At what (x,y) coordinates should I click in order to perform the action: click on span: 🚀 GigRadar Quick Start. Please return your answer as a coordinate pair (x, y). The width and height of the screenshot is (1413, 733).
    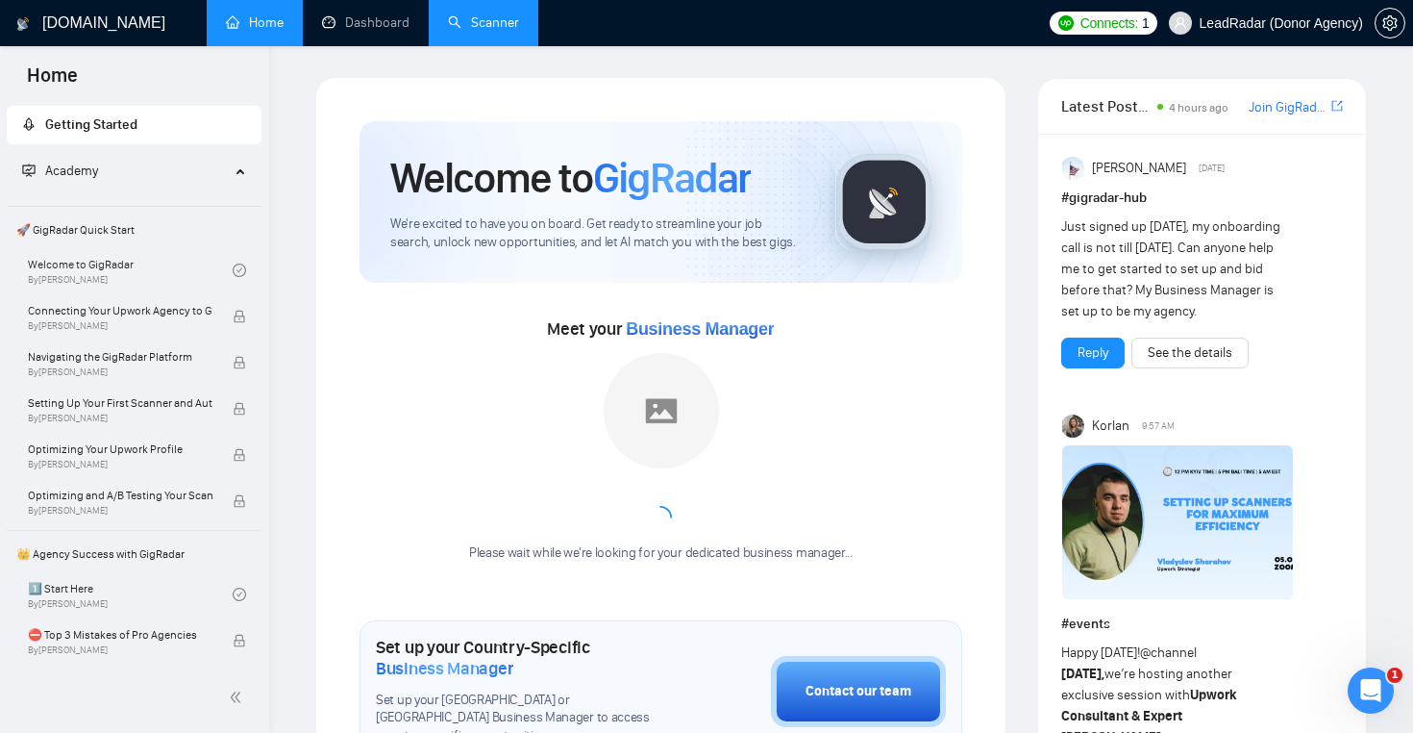
    Looking at the image, I should click on (134, 230).